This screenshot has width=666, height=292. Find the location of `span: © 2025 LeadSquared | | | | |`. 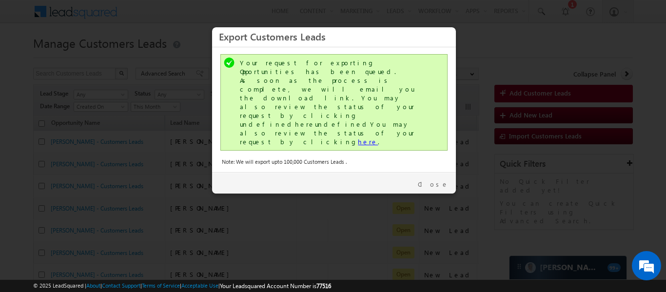

span: © 2025 LeadSquared | | | | | is located at coordinates (182, 286).